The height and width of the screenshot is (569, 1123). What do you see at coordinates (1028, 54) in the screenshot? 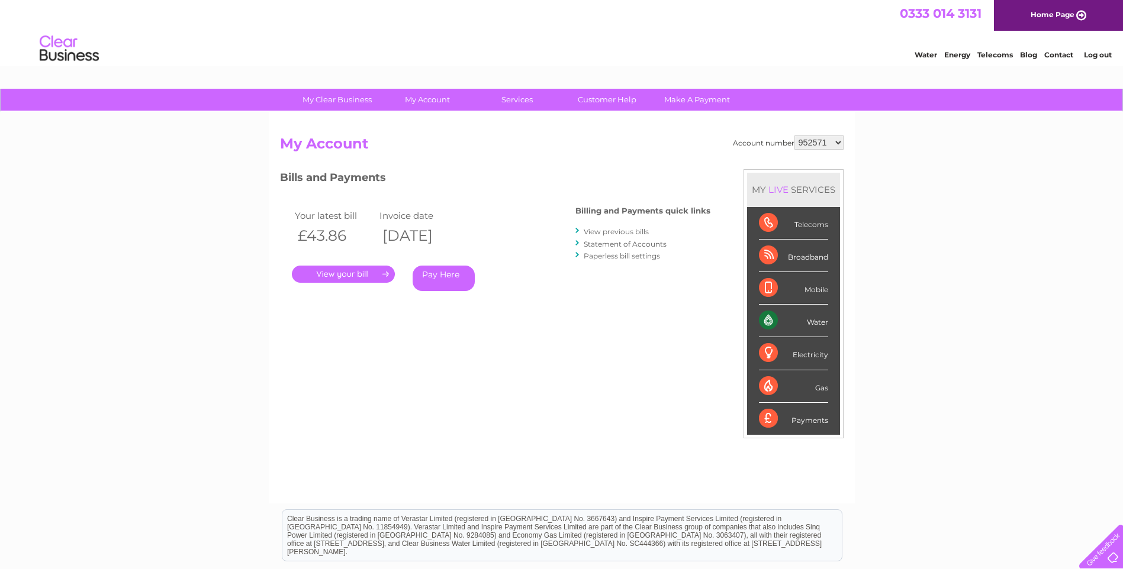
I see `a: Blog` at bounding box center [1028, 54].